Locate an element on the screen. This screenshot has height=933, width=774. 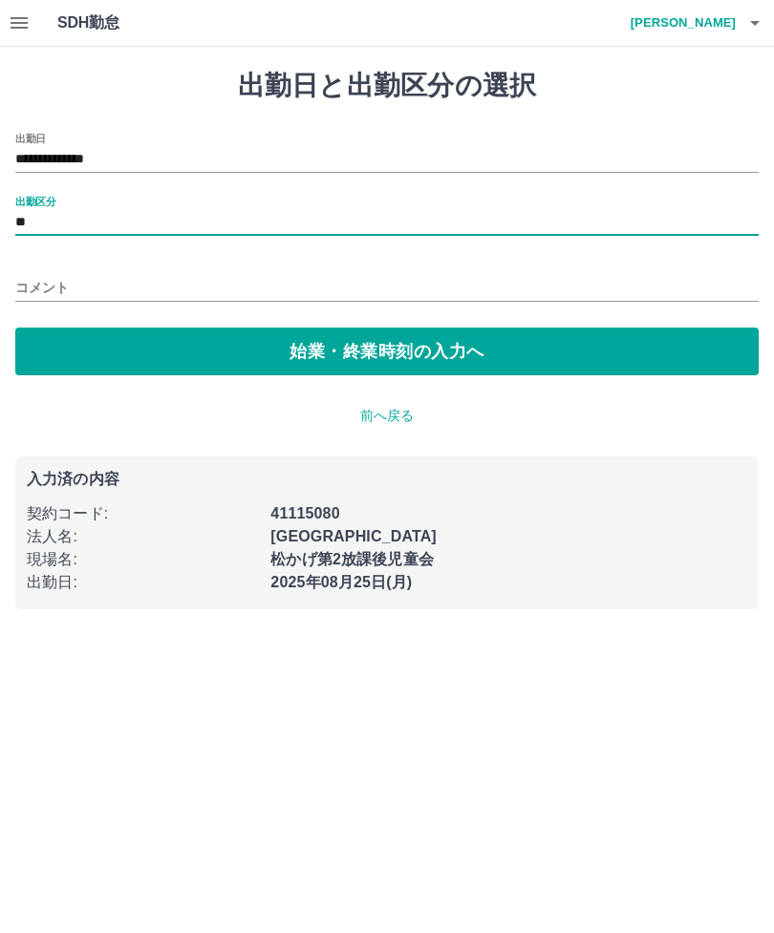
p: 前へ戻る is located at coordinates (387, 415).